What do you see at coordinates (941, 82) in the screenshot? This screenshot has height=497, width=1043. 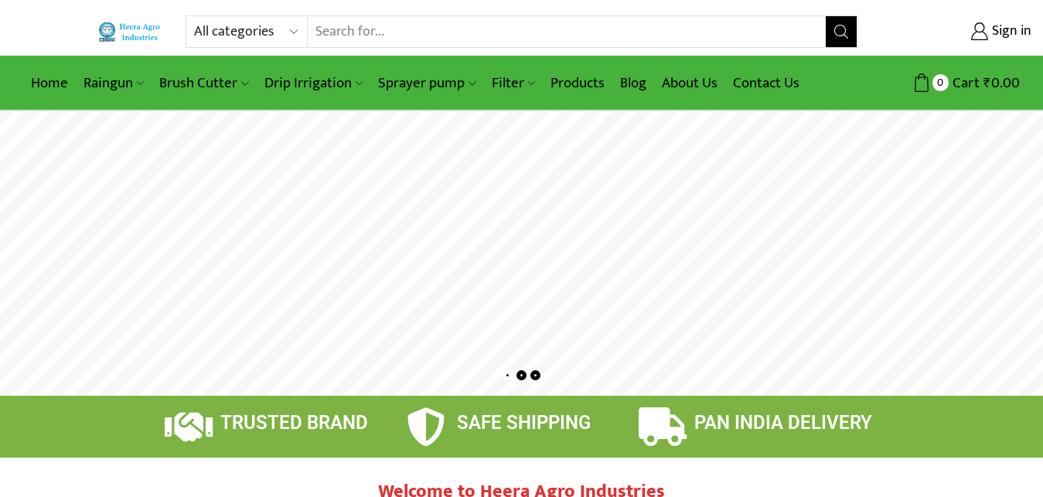 I see `span: 0` at bounding box center [941, 82].